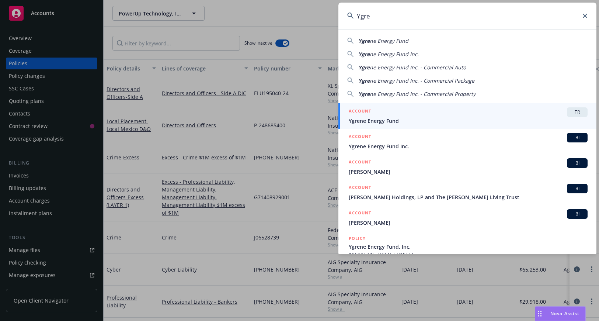  I want to click on span: ne Energy Fund Inc. - Commercial Package, so click(422, 80).